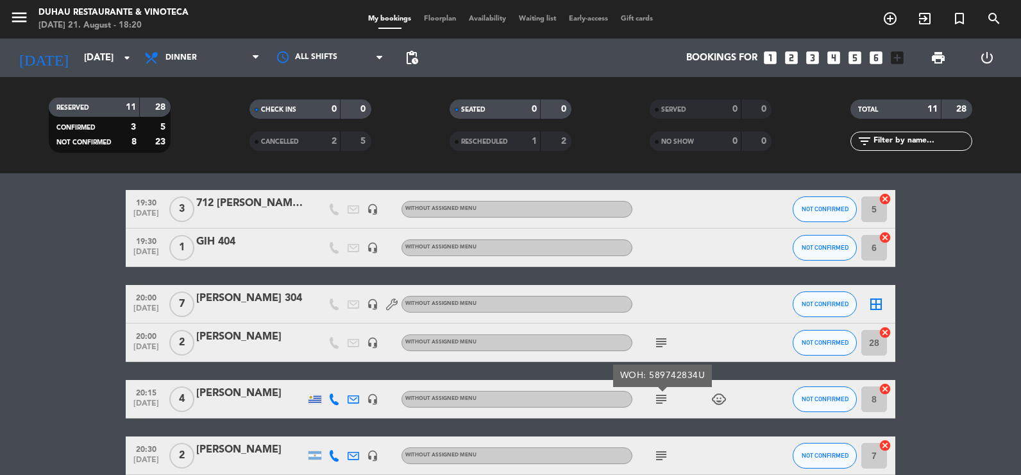 The height and width of the screenshot is (475, 1021). I want to click on i: arrow_drop_down, so click(127, 58).